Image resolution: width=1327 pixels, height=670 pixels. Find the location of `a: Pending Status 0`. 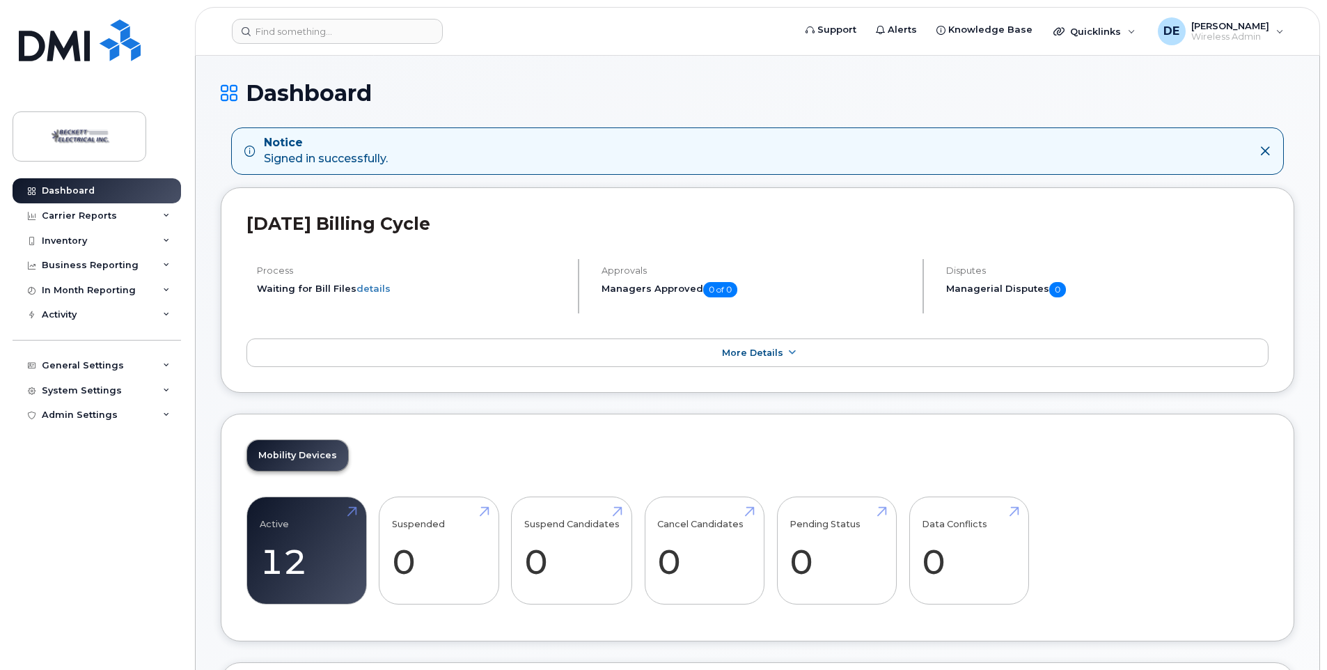

a: Pending Status 0 is located at coordinates (836, 551).